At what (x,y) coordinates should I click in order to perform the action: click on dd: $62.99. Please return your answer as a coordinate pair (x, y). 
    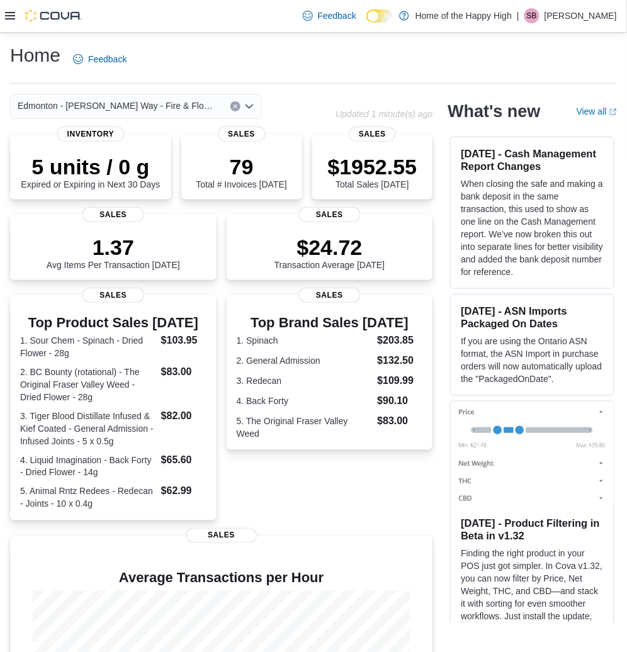
    Looking at the image, I should click on (184, 491).